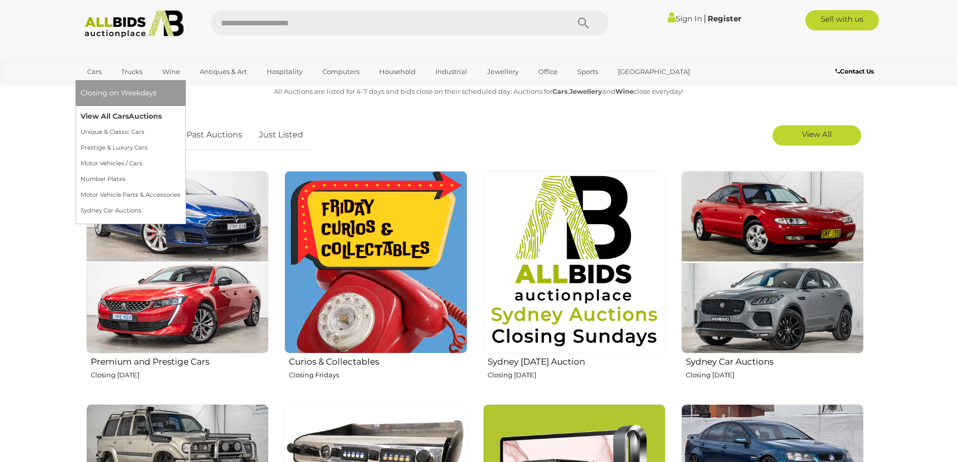  I want to click on h2: Curios & Collectables, so click(378, 360).